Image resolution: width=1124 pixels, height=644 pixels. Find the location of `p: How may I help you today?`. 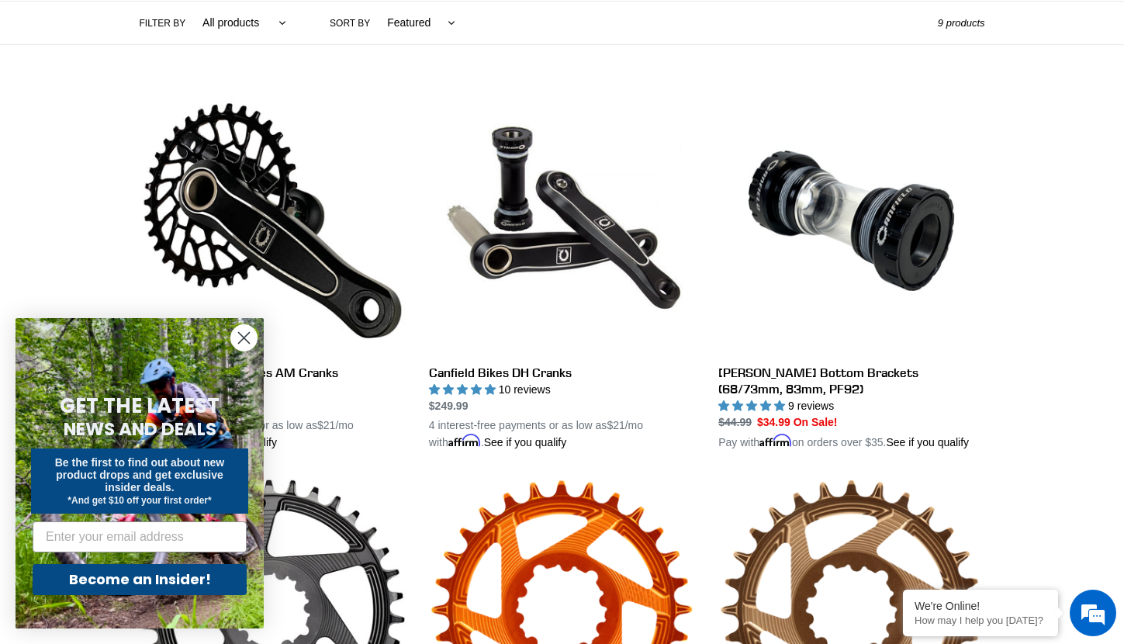

p: How may I help you today? is located at coordinates (980, 620).